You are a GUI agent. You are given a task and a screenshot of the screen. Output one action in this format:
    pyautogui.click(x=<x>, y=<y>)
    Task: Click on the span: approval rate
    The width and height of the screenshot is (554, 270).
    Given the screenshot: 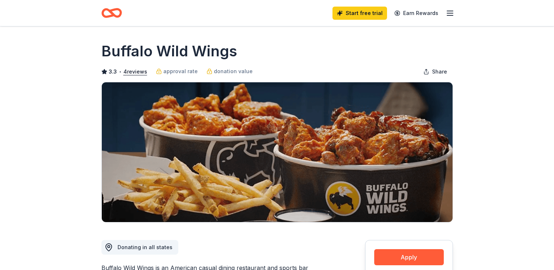 What is the action you would take?
    pyautogui.click(x=181, y=71)
    